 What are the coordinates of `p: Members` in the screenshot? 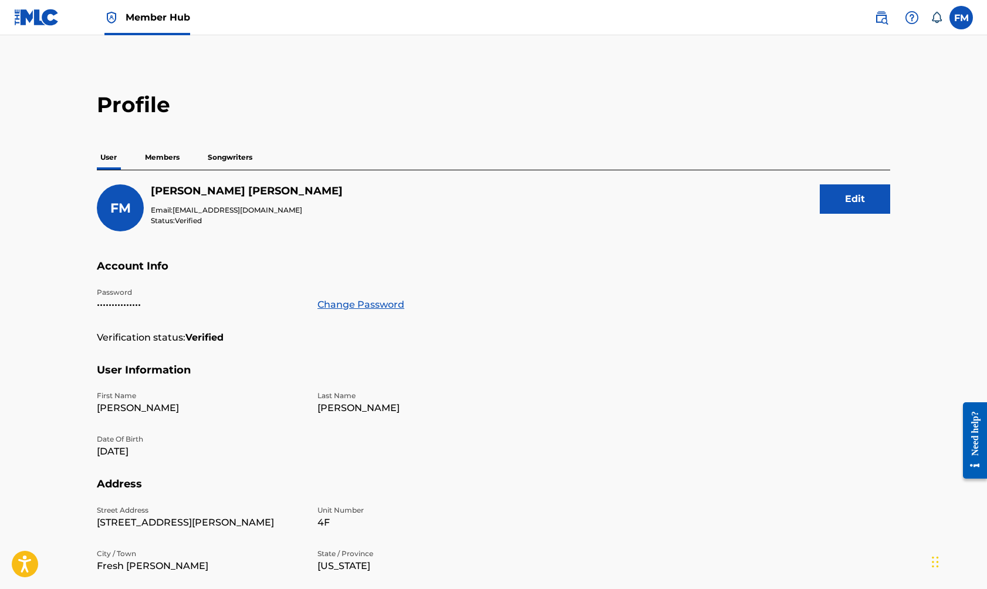 It's located at (162, 157).